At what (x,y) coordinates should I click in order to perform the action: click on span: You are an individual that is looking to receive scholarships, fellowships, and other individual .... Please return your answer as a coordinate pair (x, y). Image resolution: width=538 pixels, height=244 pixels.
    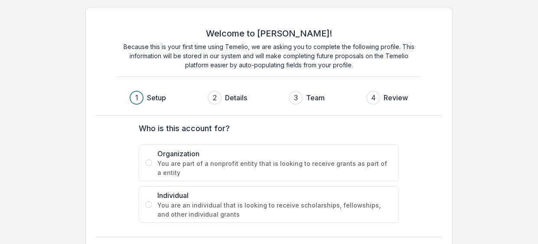
    Looking at the image, I should click on (275, 209).